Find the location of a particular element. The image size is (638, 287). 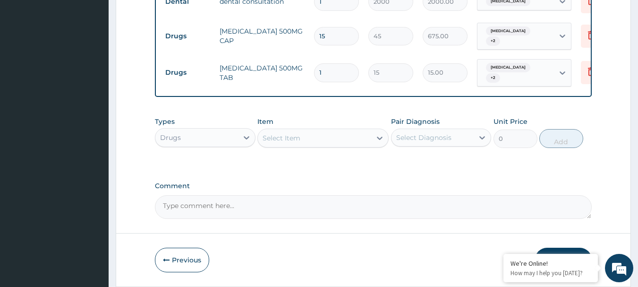

textarea: Type your message and hit 'Enter' is located at coordinates (92, 205).